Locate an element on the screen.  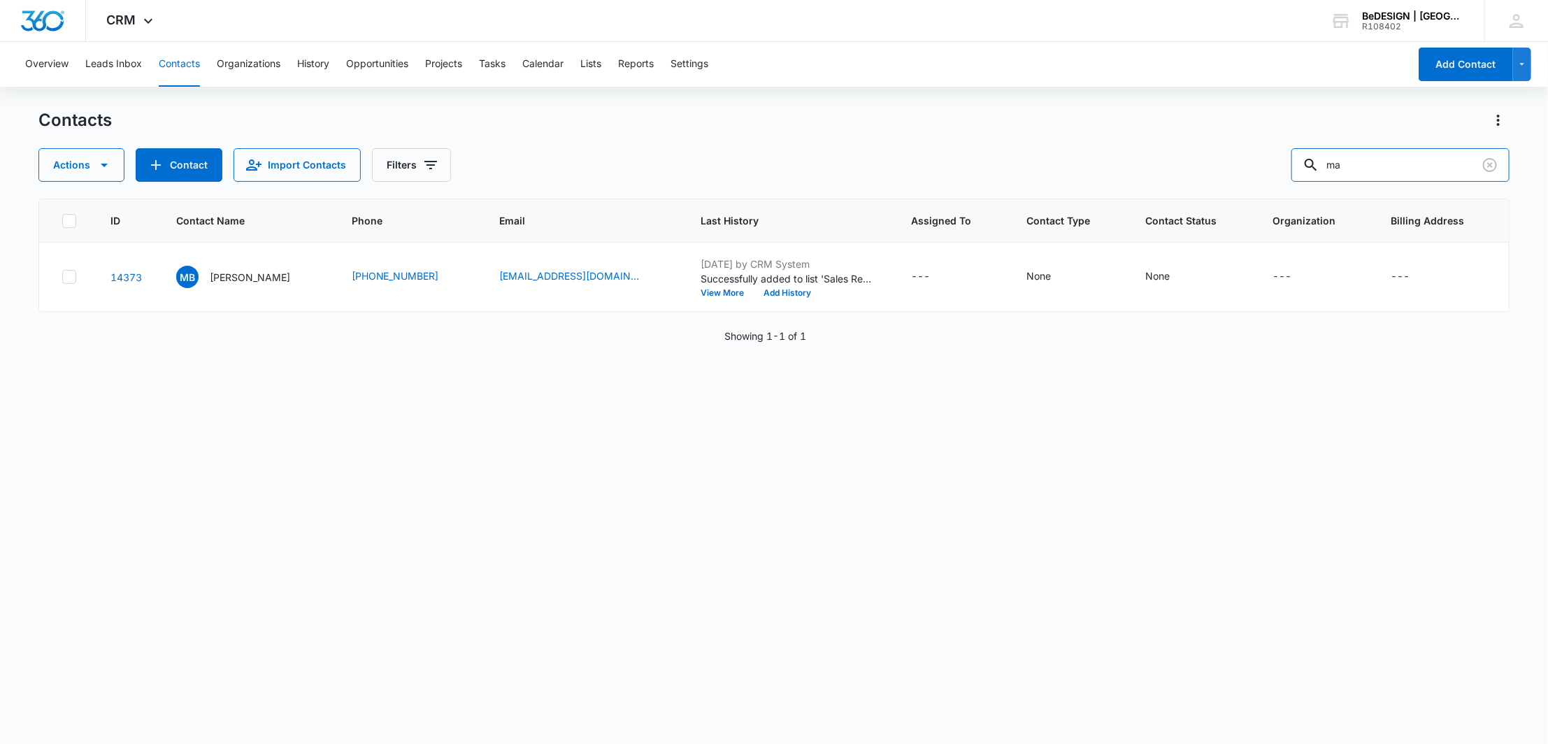
button: Contacts is located at coordinates (179, 64).